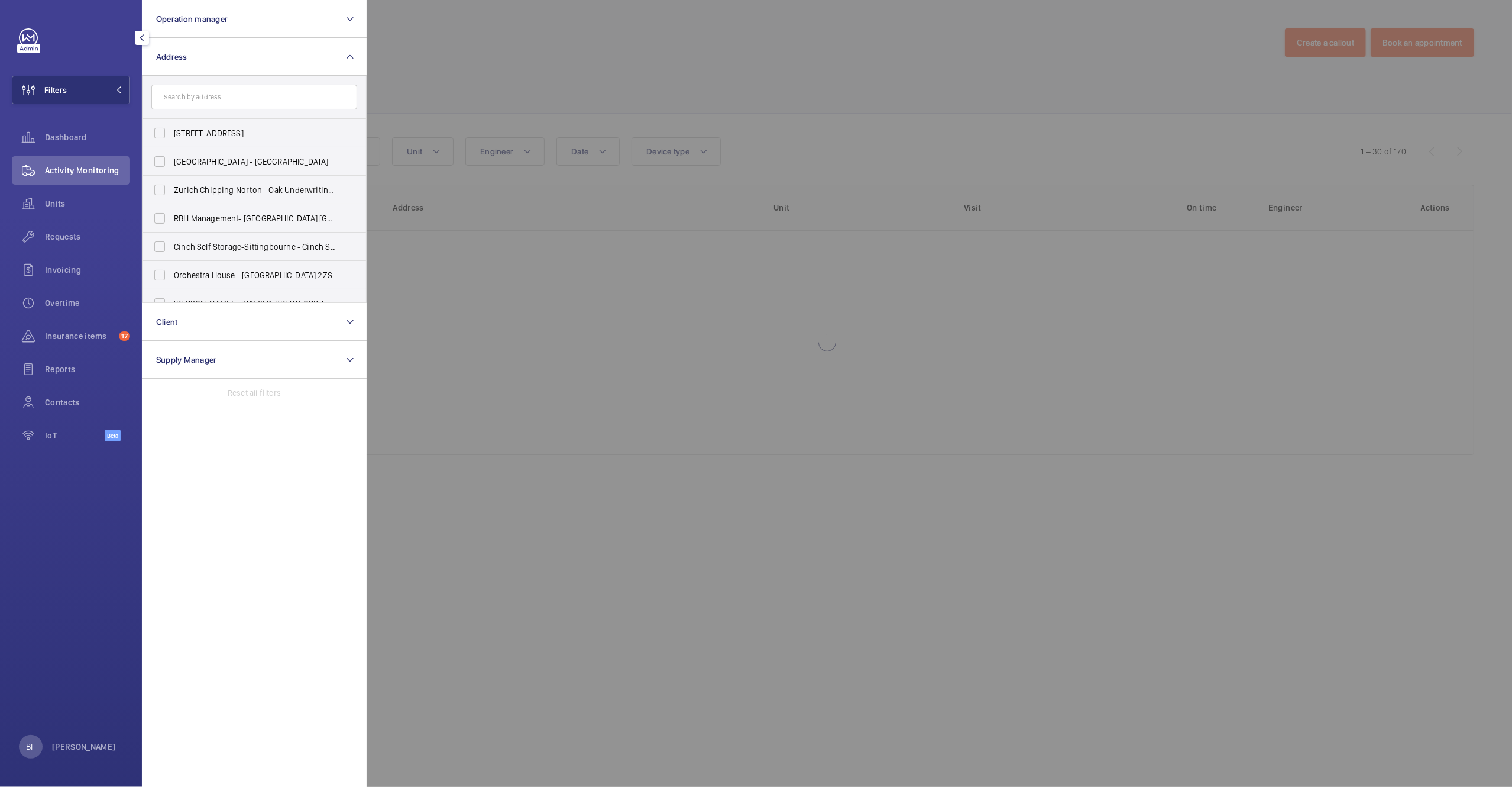 The width and height of the screenshot is (1512, 787). What do you see at coordinates (55, 90) in the screenshot?
I see `span: Filters` at bounding box center [55, 90].